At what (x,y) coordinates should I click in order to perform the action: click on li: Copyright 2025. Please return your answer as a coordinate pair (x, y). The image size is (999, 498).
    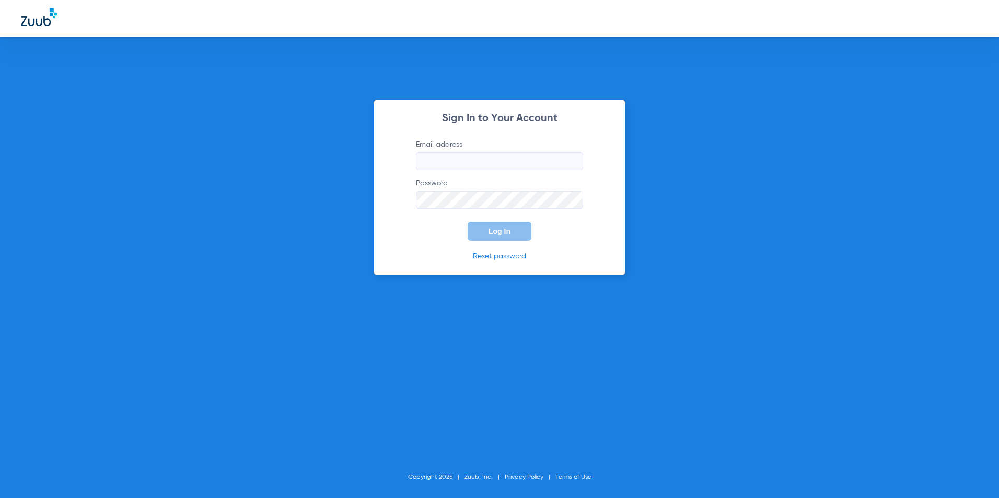
    Looking at the image, I should click on (436, 477).